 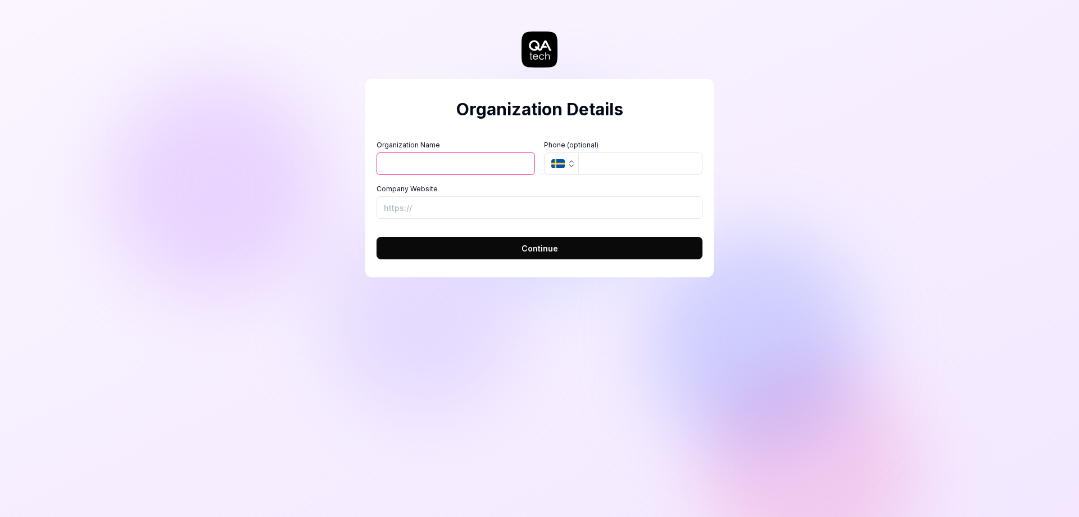 I want to click on label: Organization Name, so click(x=456, y=145).